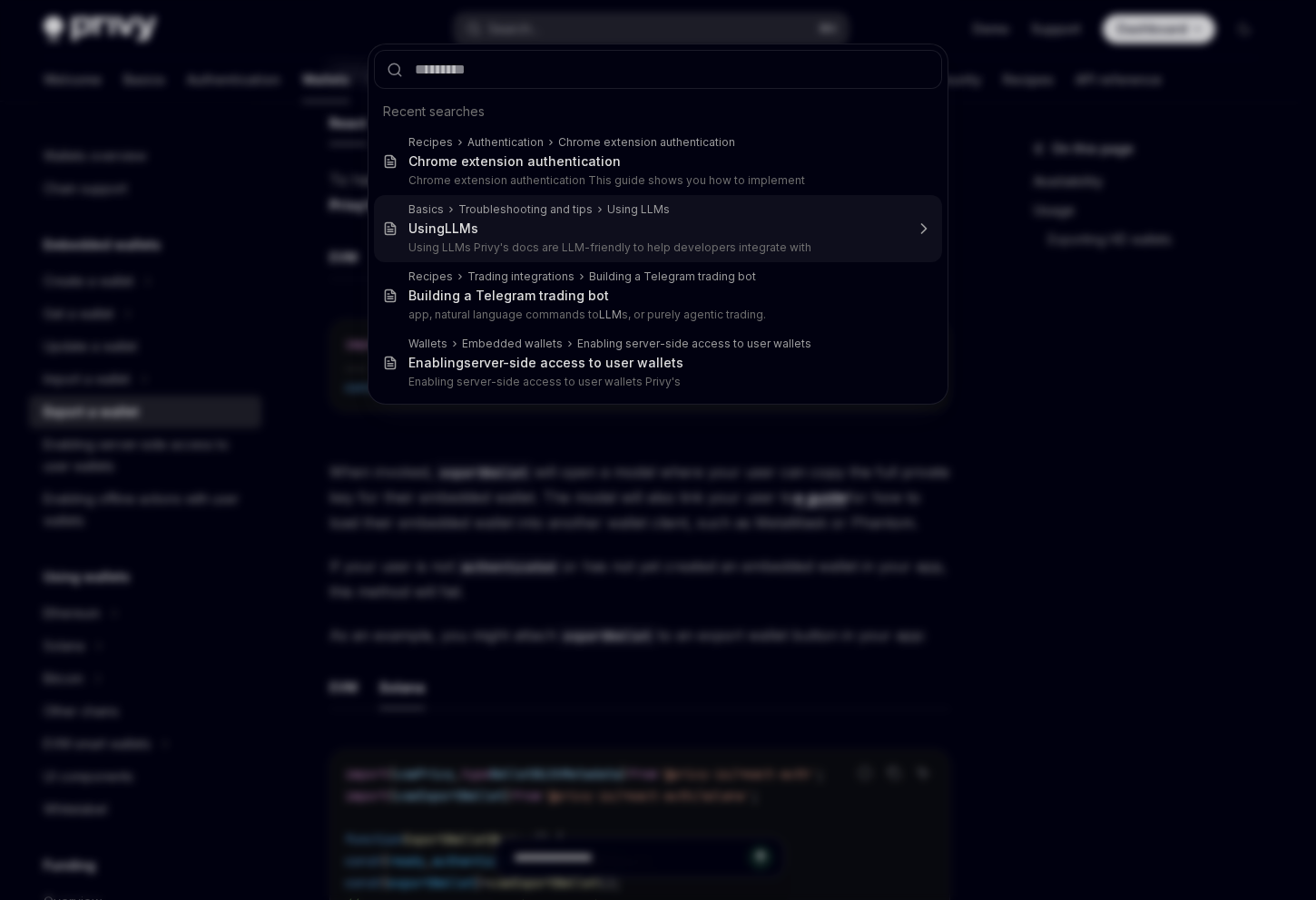 The height and width of the screenshot is (900, 1316). What do you see at coordinates (546, 363) in the screenshot?
I see `div: Enabling -side access to user wallets` at bounding box center [546, 363].